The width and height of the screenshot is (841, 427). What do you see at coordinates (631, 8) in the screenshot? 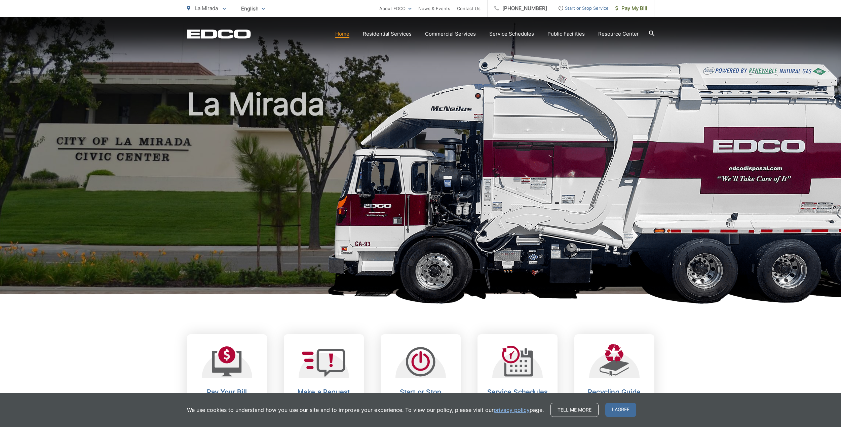
I see `span: Pay My Bill` at bounding box center [631, 8].